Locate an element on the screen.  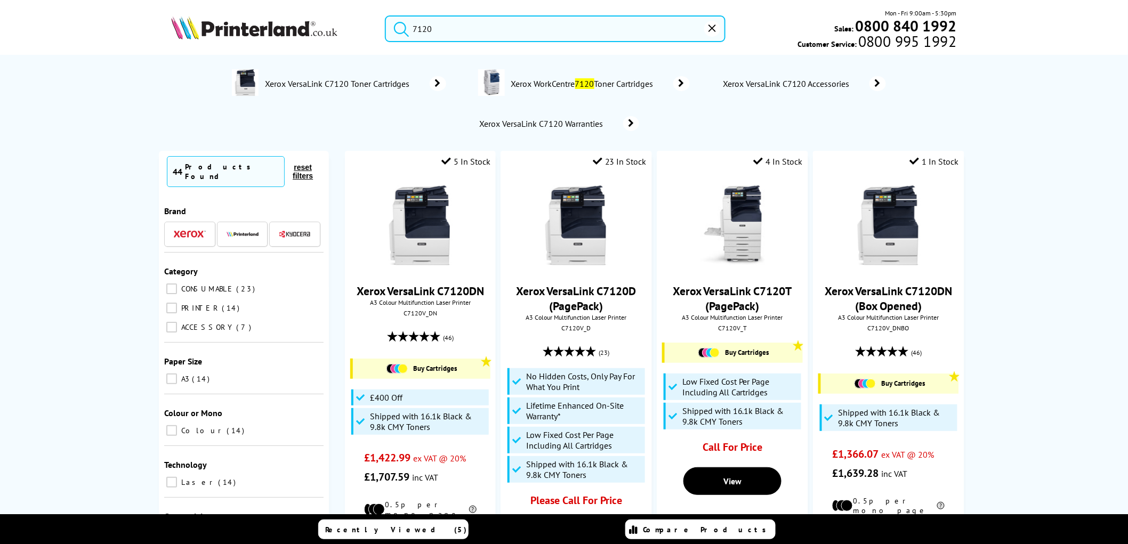
img: xerox-c7100t-front-3-tray-small.jpg is located at coordinates (733, 226).